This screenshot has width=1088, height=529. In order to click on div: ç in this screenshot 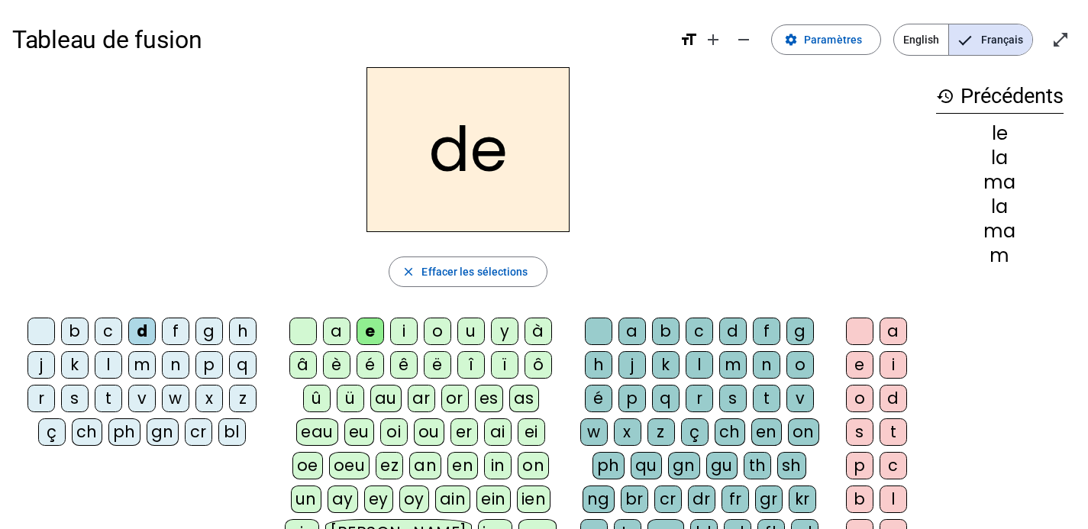, I will do `click(695, 432)`.